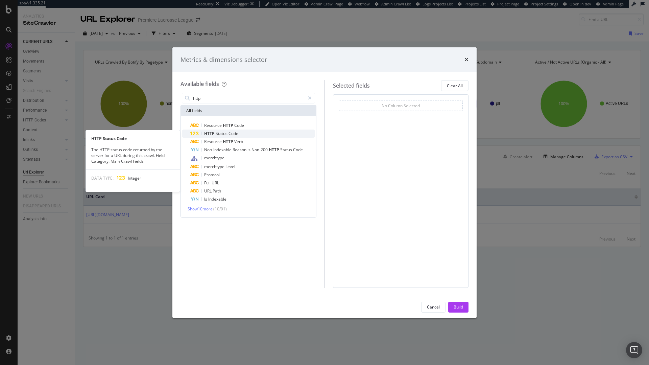 The image size is (649, 365). I want to click on div: Available fields, so click(200, 84).